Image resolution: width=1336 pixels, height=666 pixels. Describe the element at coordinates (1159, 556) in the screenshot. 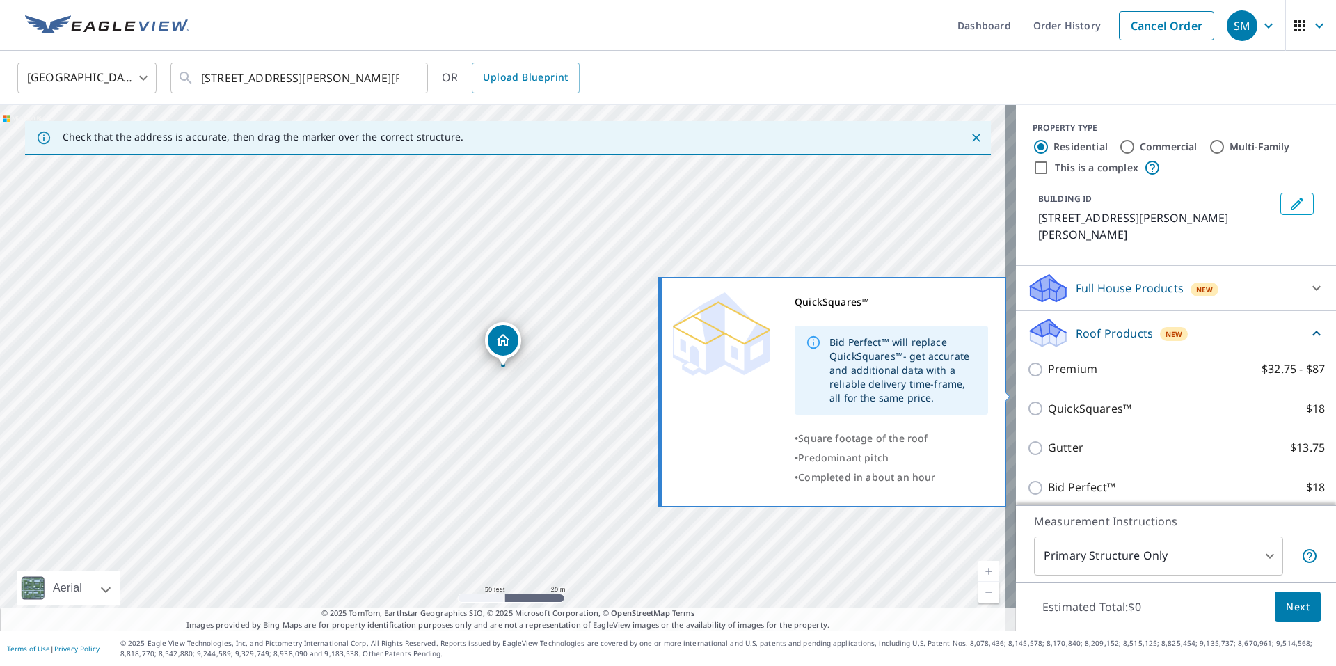

I see `div: Primary Structure Only` at that location.